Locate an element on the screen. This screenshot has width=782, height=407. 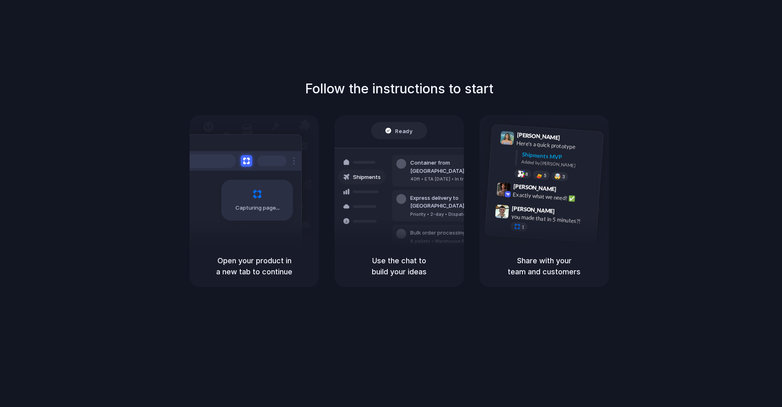
h1: Follow the instructions to start is located at coordinates (399, 89).